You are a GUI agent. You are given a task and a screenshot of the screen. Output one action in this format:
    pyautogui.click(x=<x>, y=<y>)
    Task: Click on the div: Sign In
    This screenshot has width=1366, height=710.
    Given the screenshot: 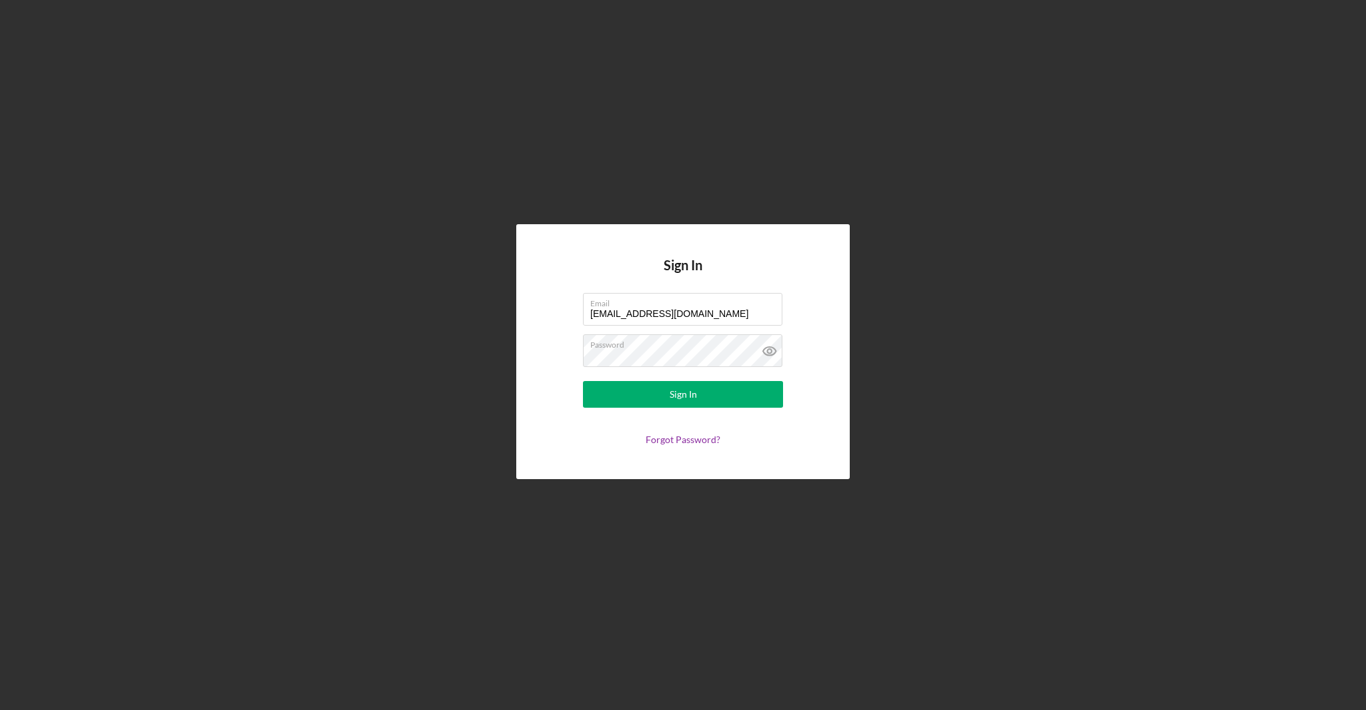 What is the action you would take?
    pyautogui.click(x=683, y=394)
    